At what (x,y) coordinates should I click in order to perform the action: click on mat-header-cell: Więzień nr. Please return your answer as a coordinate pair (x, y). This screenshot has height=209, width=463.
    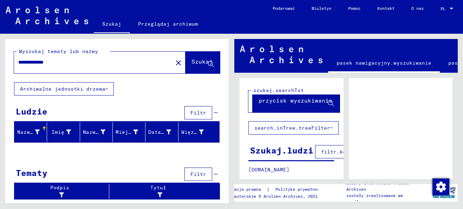
    Looking at the image, I should click on (199, 132).